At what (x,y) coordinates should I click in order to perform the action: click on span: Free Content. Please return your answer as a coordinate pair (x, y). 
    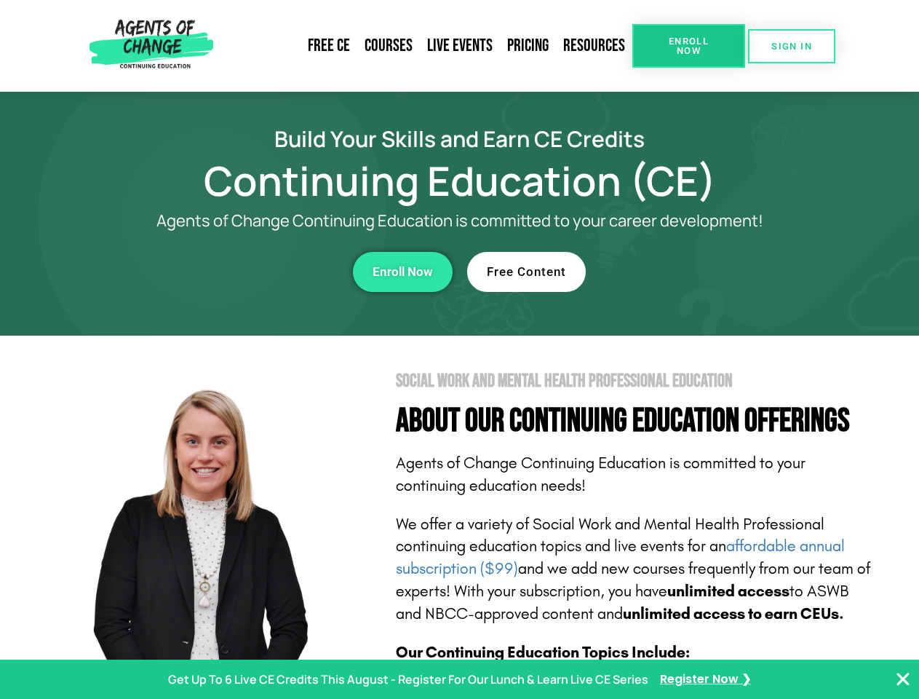
    Looking at the image, I should click on (526, 271).